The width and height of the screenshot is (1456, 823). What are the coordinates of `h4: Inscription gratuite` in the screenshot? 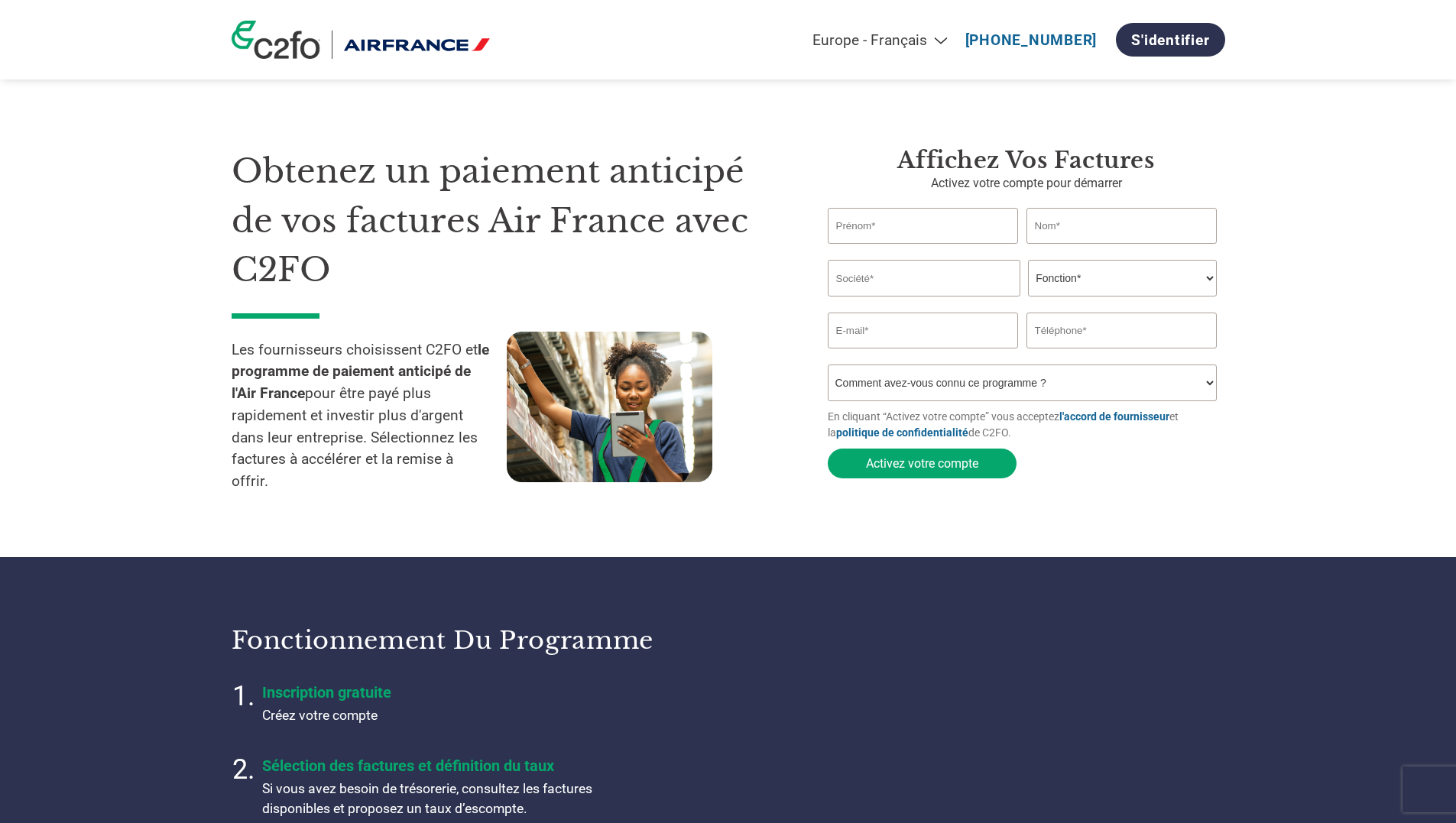 It's located at (453, 692).